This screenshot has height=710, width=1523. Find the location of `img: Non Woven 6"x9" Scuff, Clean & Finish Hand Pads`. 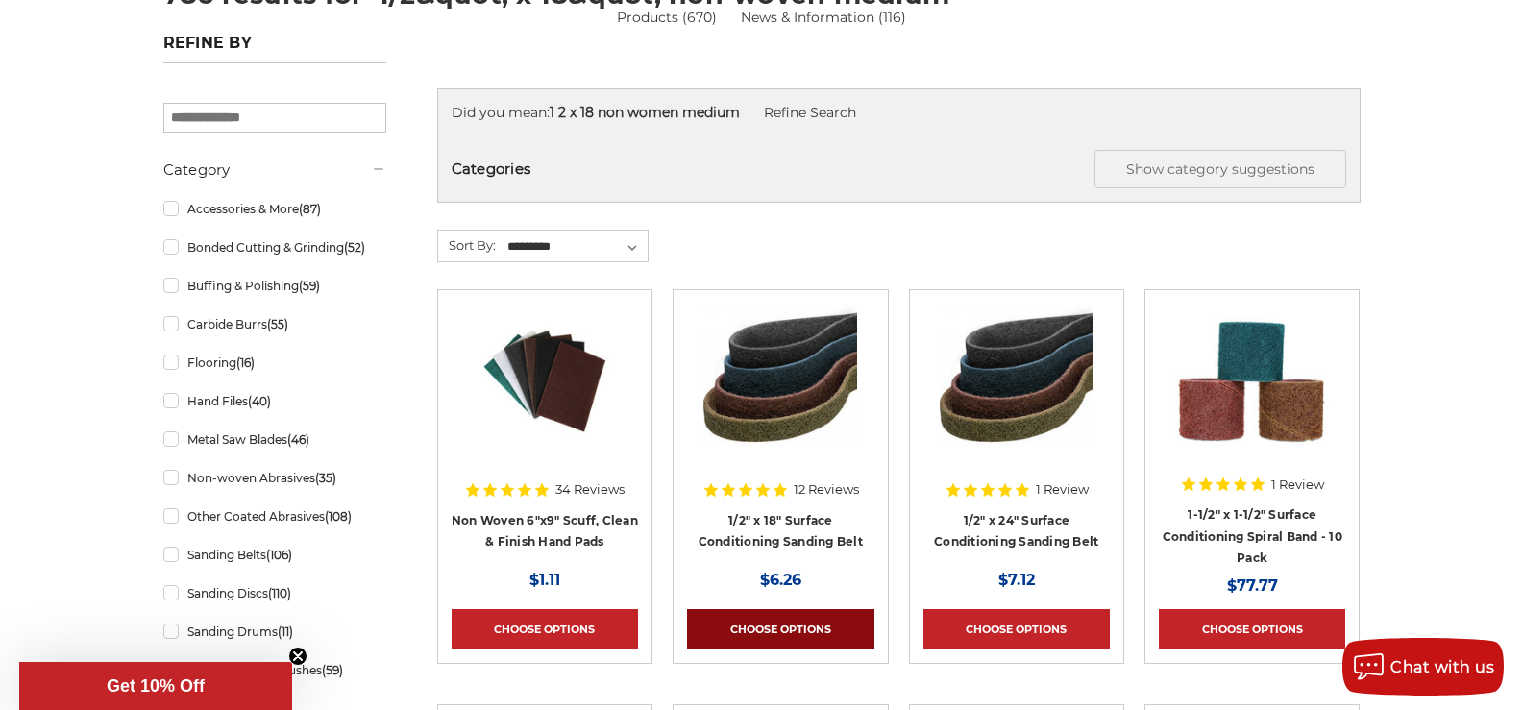

img: Non Woven 6"x9" Scuff, Clean & Finish Hand Pads is located at coordinates (545, 381).